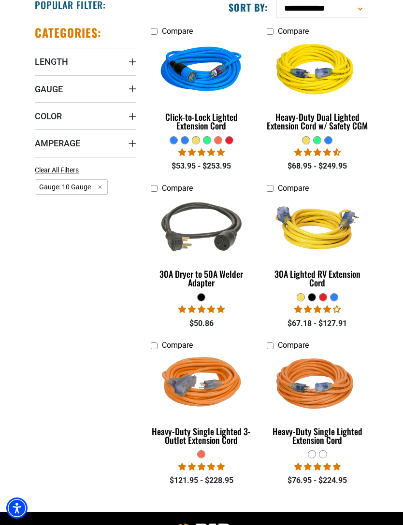  What do you see at coordinates (202, 481) in the screenshot?
I see `div: $121.95 - $228.95` at bounding box center [202, 481].